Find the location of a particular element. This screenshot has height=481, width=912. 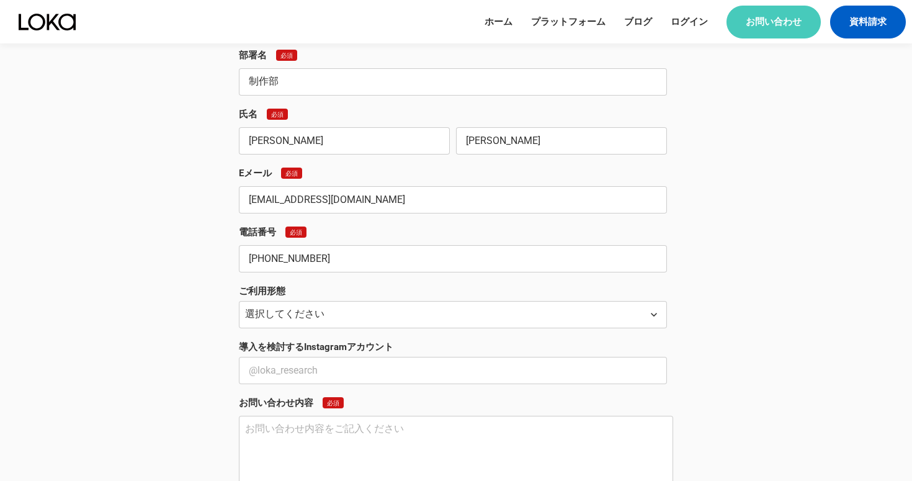

p: お問い合わせ内容 is located at coordinates (276, 403).